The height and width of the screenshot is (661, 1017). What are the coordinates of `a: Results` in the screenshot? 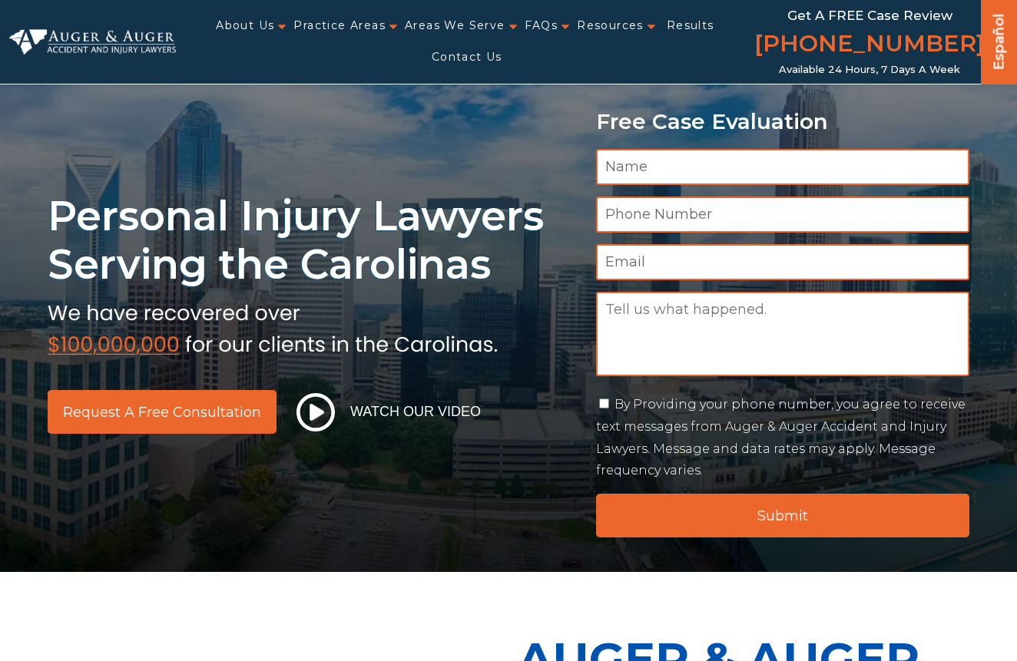 It's located at (691, 25).